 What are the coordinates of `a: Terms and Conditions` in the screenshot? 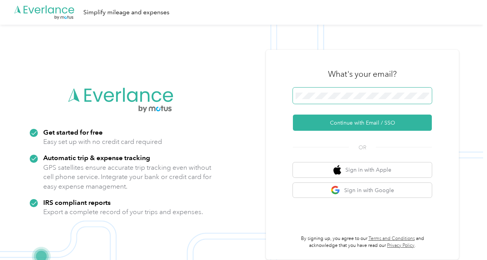 It's located at (391, 238).